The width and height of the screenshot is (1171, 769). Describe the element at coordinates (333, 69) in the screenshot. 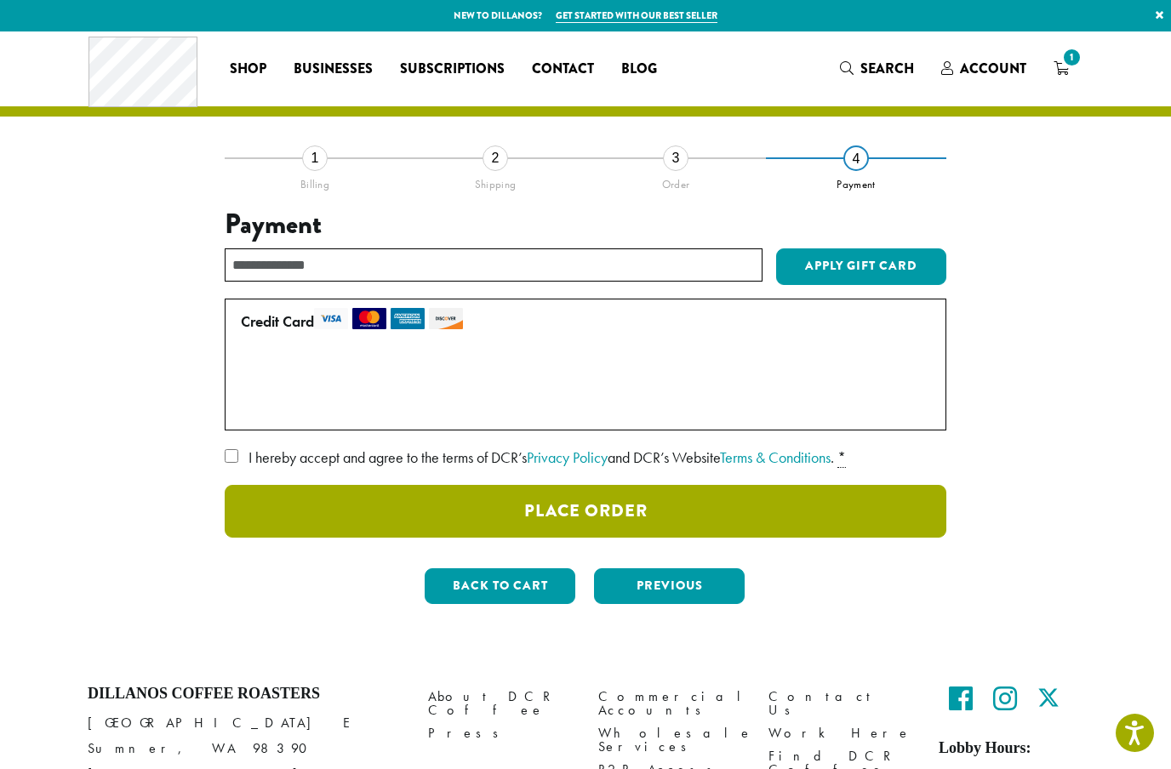

I see `span: Businesses` at that location.